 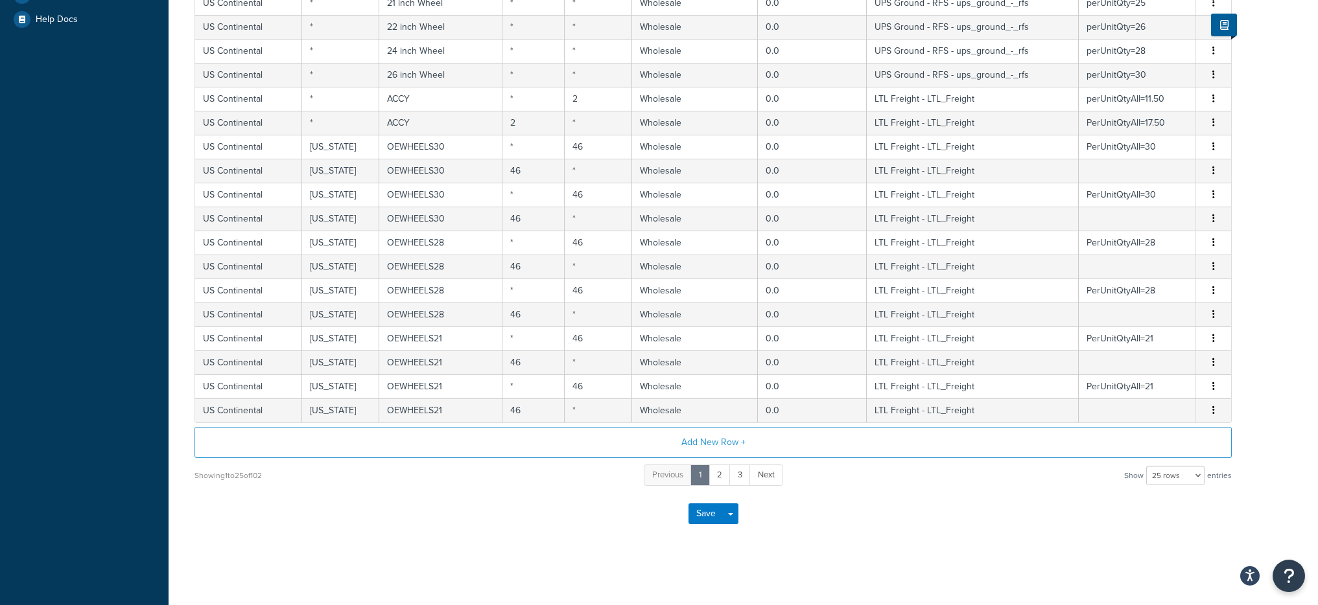 I want to click on a: Help Docs, so click(x=84, y=19).